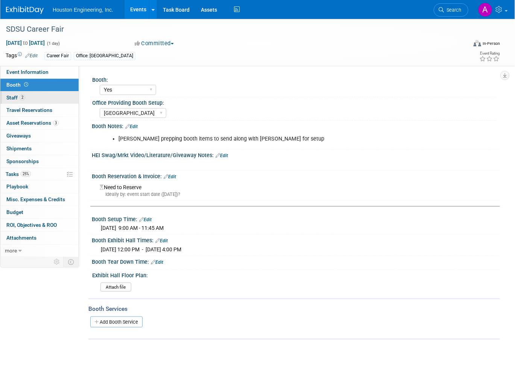 The height and width of the screenshot is (373, 515). What do you see at coordinates (18, 136) in the screenshot?
I see `span: Giveaways` at bounding box center [18, 136].